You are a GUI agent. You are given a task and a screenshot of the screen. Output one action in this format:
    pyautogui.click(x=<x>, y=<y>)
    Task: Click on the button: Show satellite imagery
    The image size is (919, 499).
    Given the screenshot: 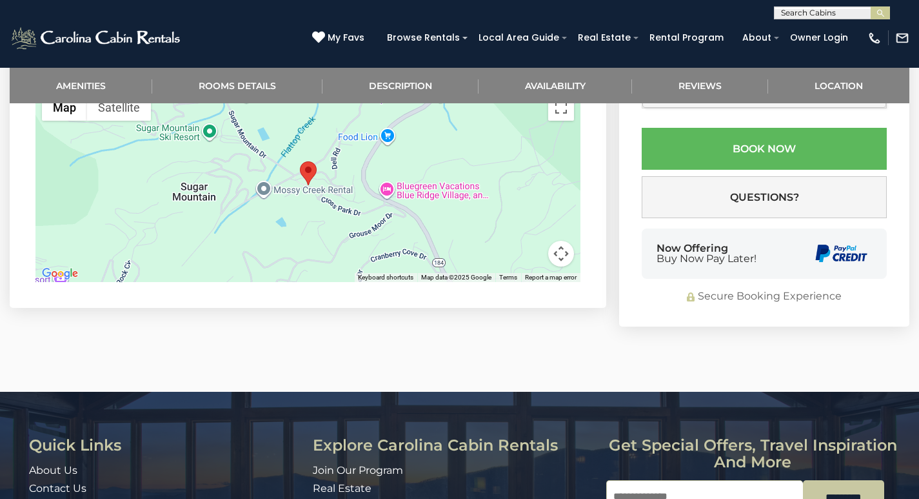 What is the action you would take?
    pyautogui.click(x=119, y=108)
    